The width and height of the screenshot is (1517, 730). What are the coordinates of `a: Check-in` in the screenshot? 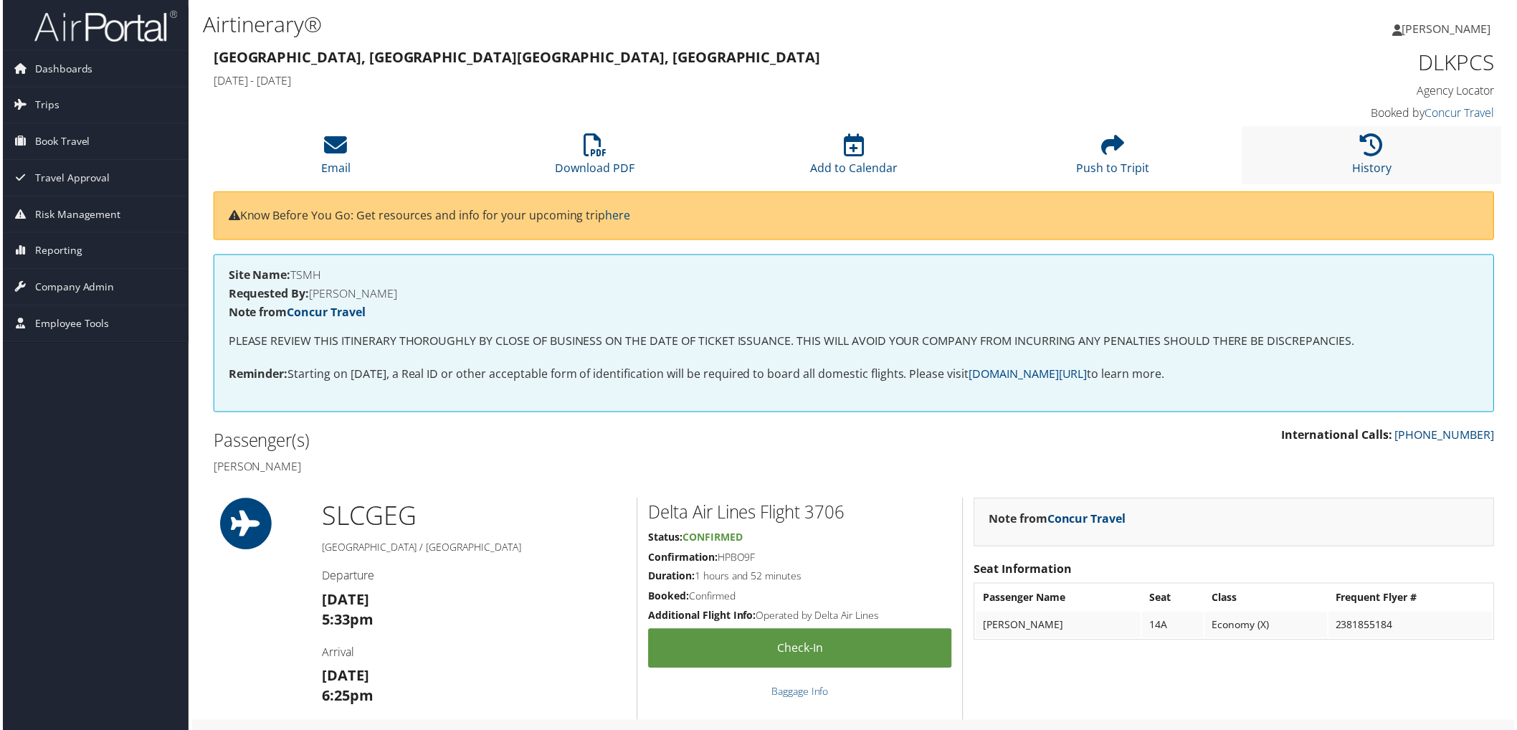 It's located at (800, 650).